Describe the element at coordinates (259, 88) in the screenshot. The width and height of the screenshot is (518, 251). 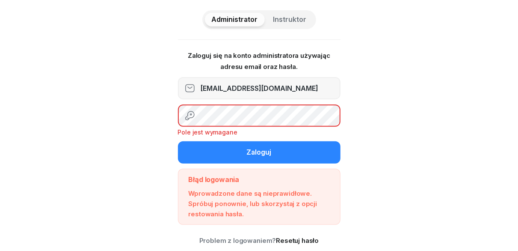
I see `input: Adres email` at that location.